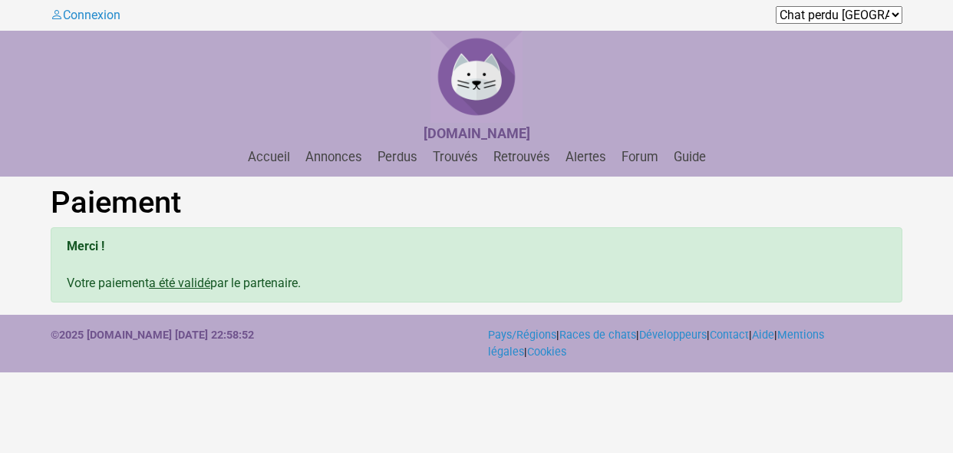  What do you see at coordinates (690, 157) in the screenshot?
I see `a: Guide` at bounding box center [690, 157].